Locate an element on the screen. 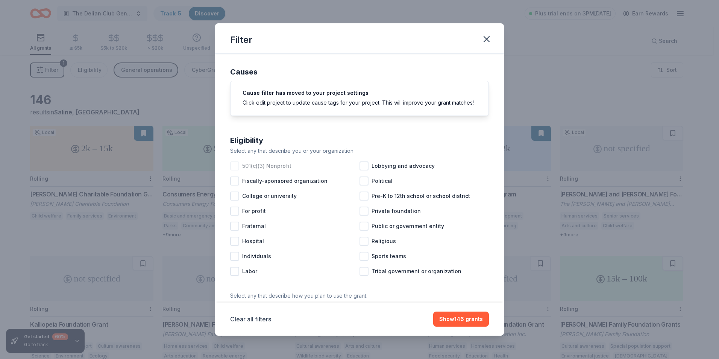  span: Fraternal is located at coordinates (254, 226).